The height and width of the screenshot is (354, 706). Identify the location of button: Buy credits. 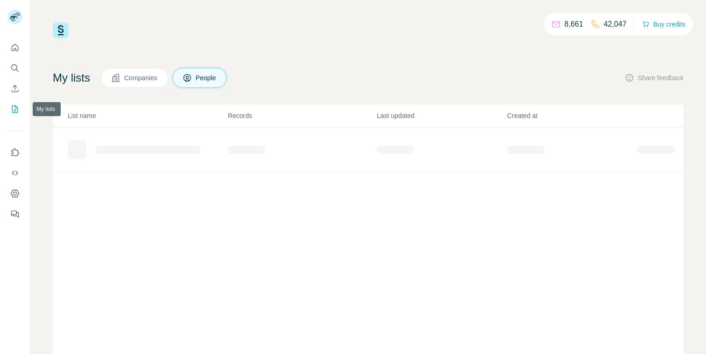
(664, 24).